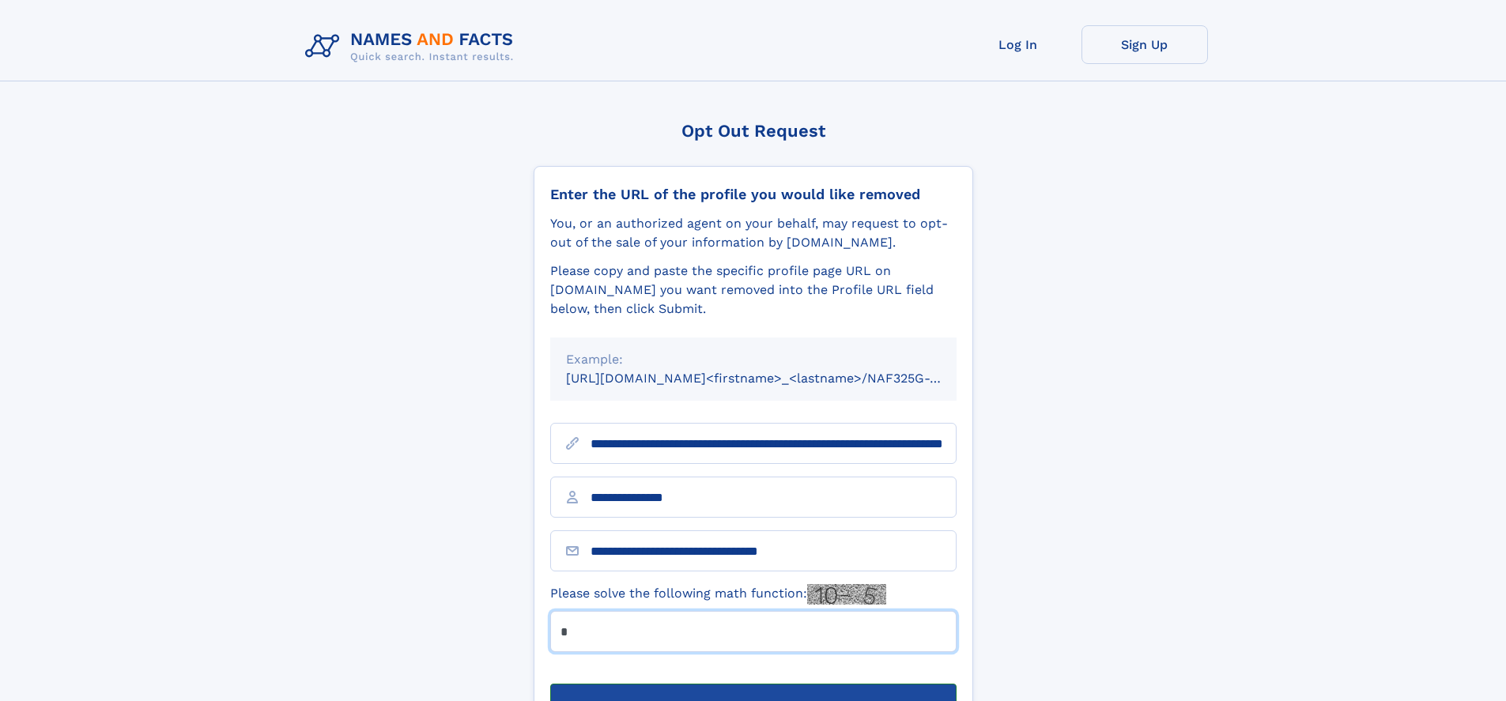 Image resolution: width=1506 pixels, height=701 pixels. I want to click on img: Logo Names and Facts, so click(413, 47).